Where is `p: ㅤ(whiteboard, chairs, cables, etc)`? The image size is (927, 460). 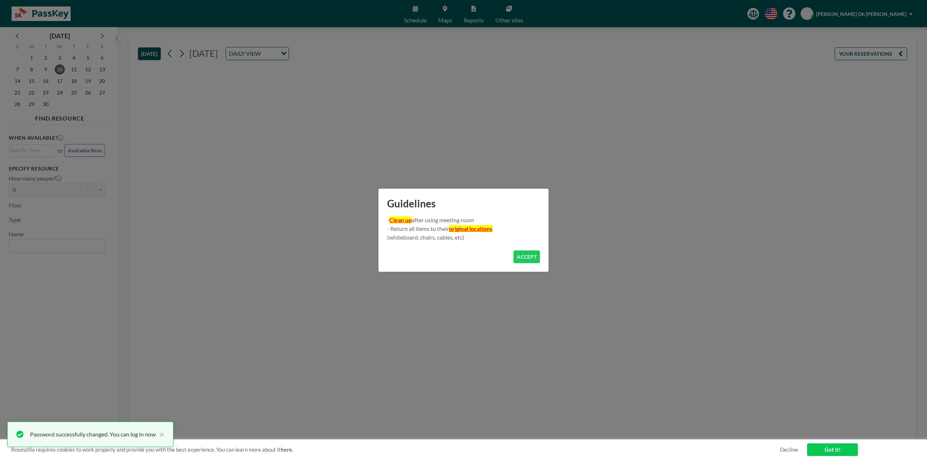 p: ㅤ(whiteboard, chairs, cables, etc) is located at coordinates (463, 237).